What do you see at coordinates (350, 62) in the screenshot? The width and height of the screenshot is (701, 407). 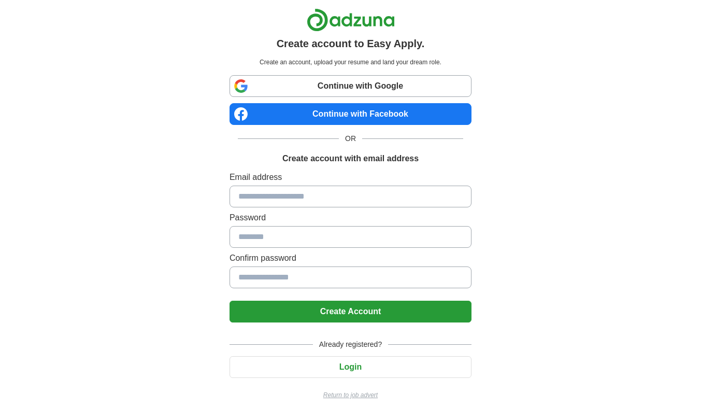 I see `p: Create an account, upload your resume and land your dream role.` at bounding box center [350, 62].